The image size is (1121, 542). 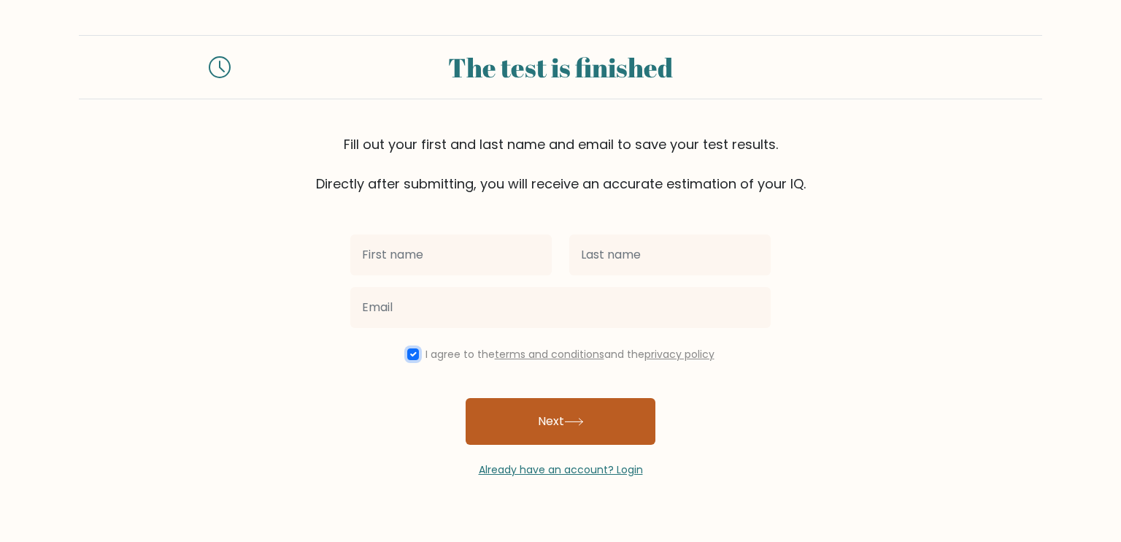 What do you see at coordinates (561, 164) in the screenshot?
I see `div: Fill out your first and last name and email to save your test results. Directly after submitting,...` at bounding box center [561, 164].